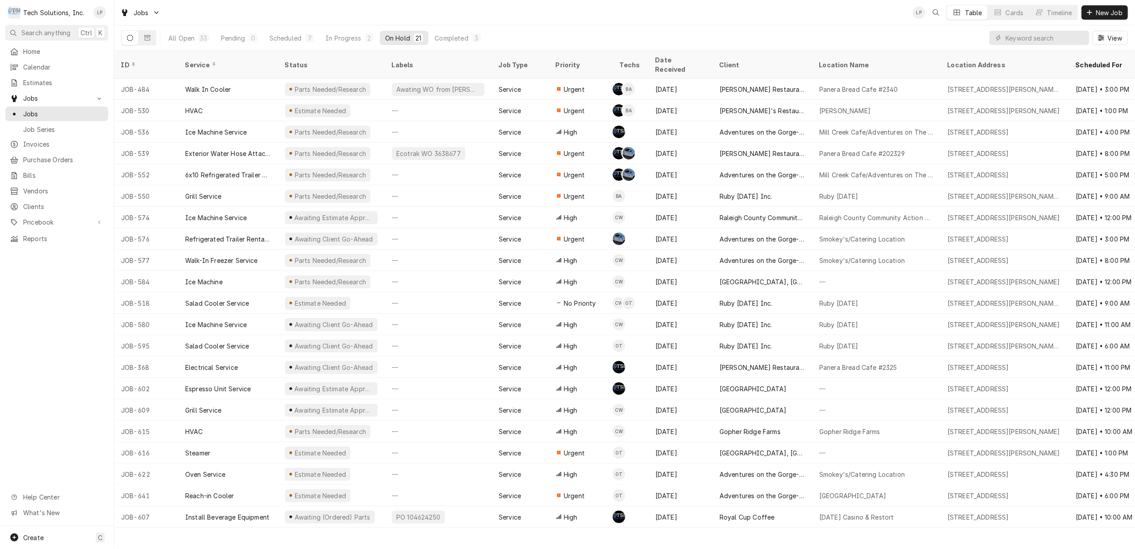 The image size is (1135, 549). Describe the element at coordinates (146, 196) in the screenshot. I see `div: JOB-550` at that location.